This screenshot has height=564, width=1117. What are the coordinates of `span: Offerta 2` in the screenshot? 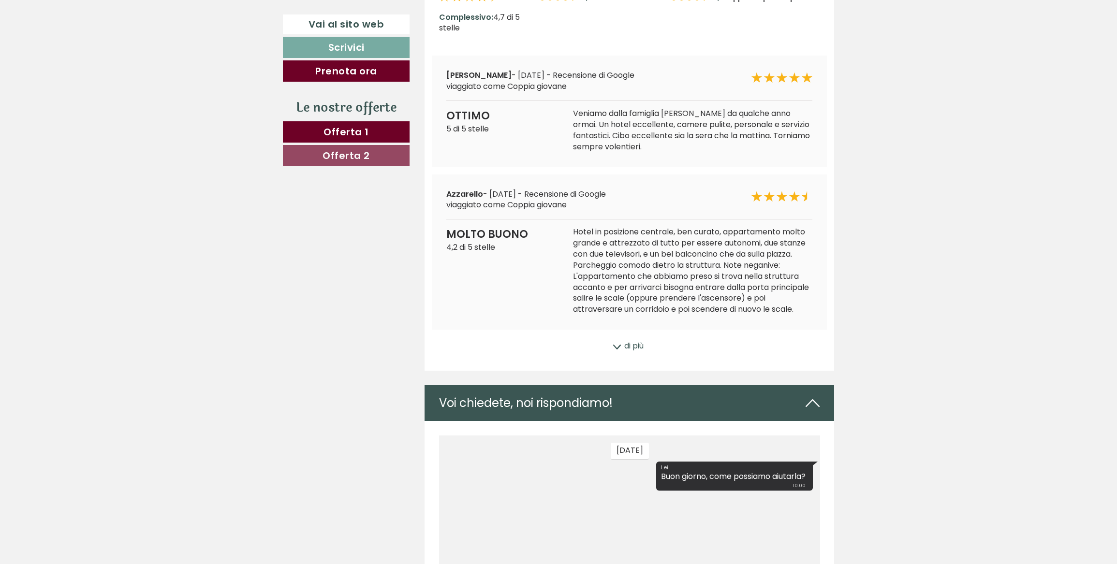 It's located at (346, 156).